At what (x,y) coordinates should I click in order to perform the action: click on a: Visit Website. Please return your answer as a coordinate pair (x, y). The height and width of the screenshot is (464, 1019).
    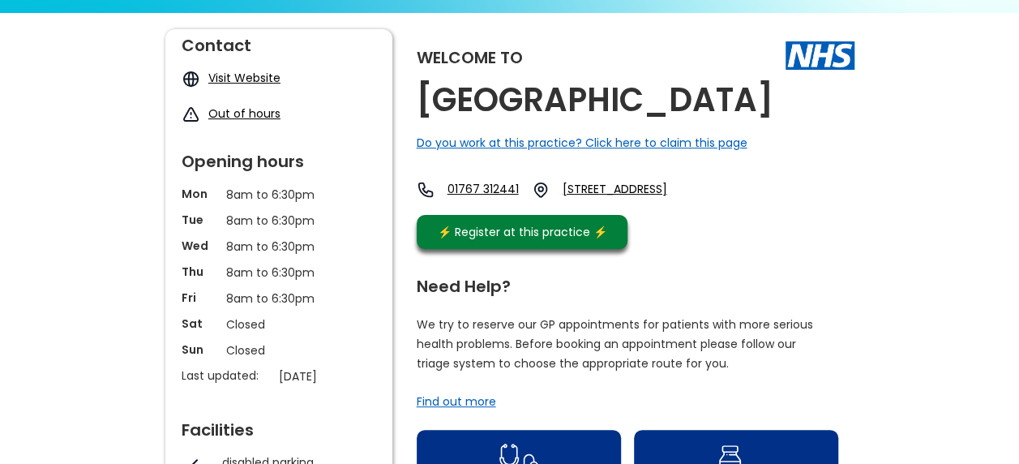
    Looking at the image, I should click on (244, 78).